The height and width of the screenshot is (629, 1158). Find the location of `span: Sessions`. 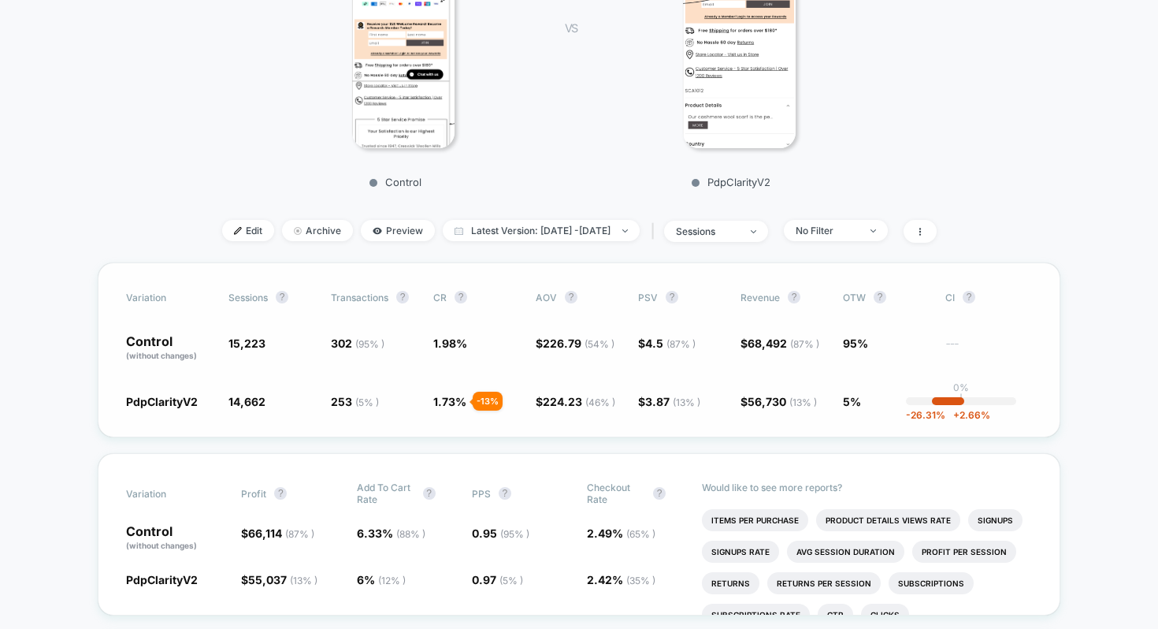

span: Sessions is located at coordinates (248, 297).